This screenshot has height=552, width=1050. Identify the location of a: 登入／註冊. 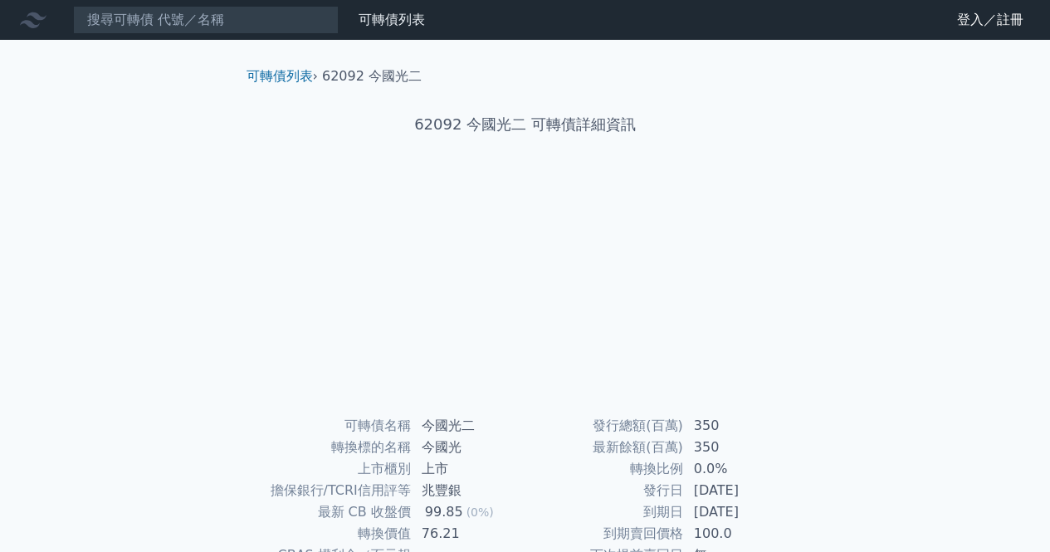
(990, 20).